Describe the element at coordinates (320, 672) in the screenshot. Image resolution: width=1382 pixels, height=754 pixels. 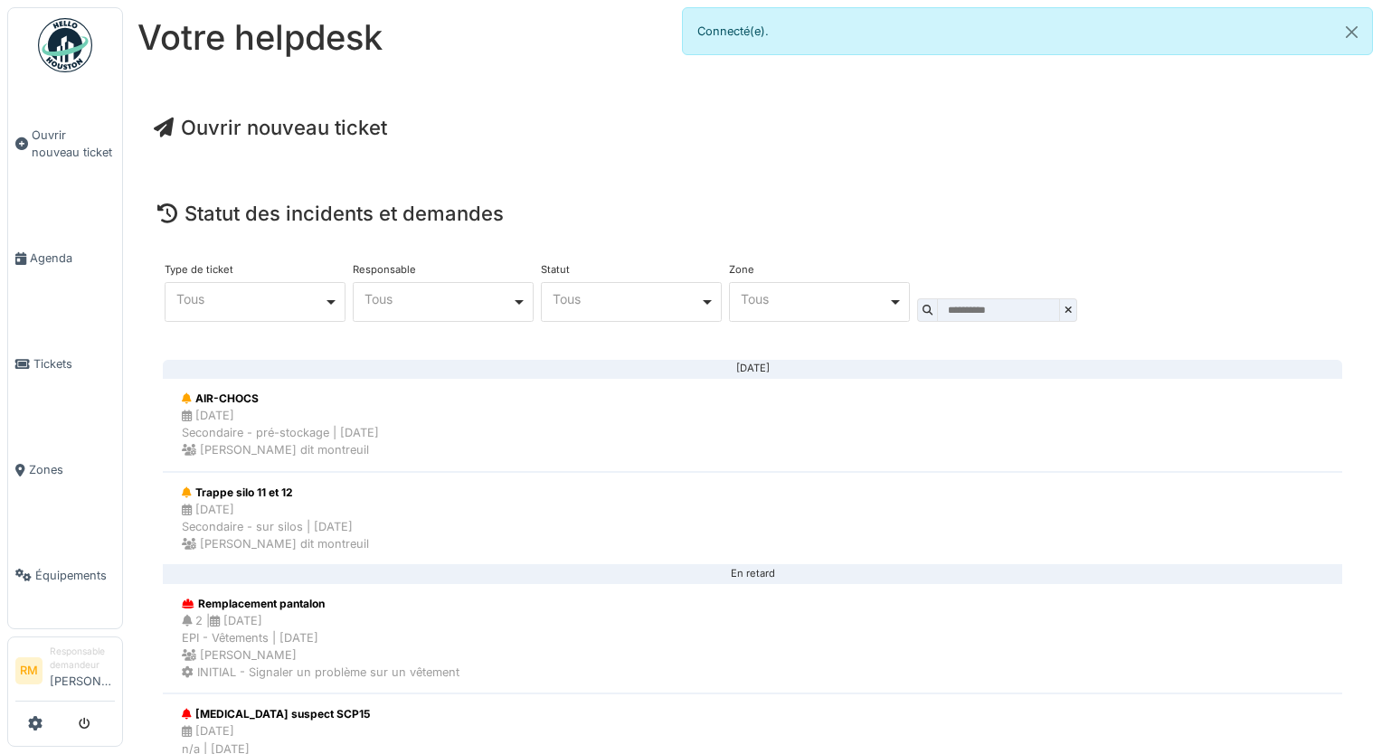
I see `div: INITIAL - Signaler un problème sur un vêtement` at that location.